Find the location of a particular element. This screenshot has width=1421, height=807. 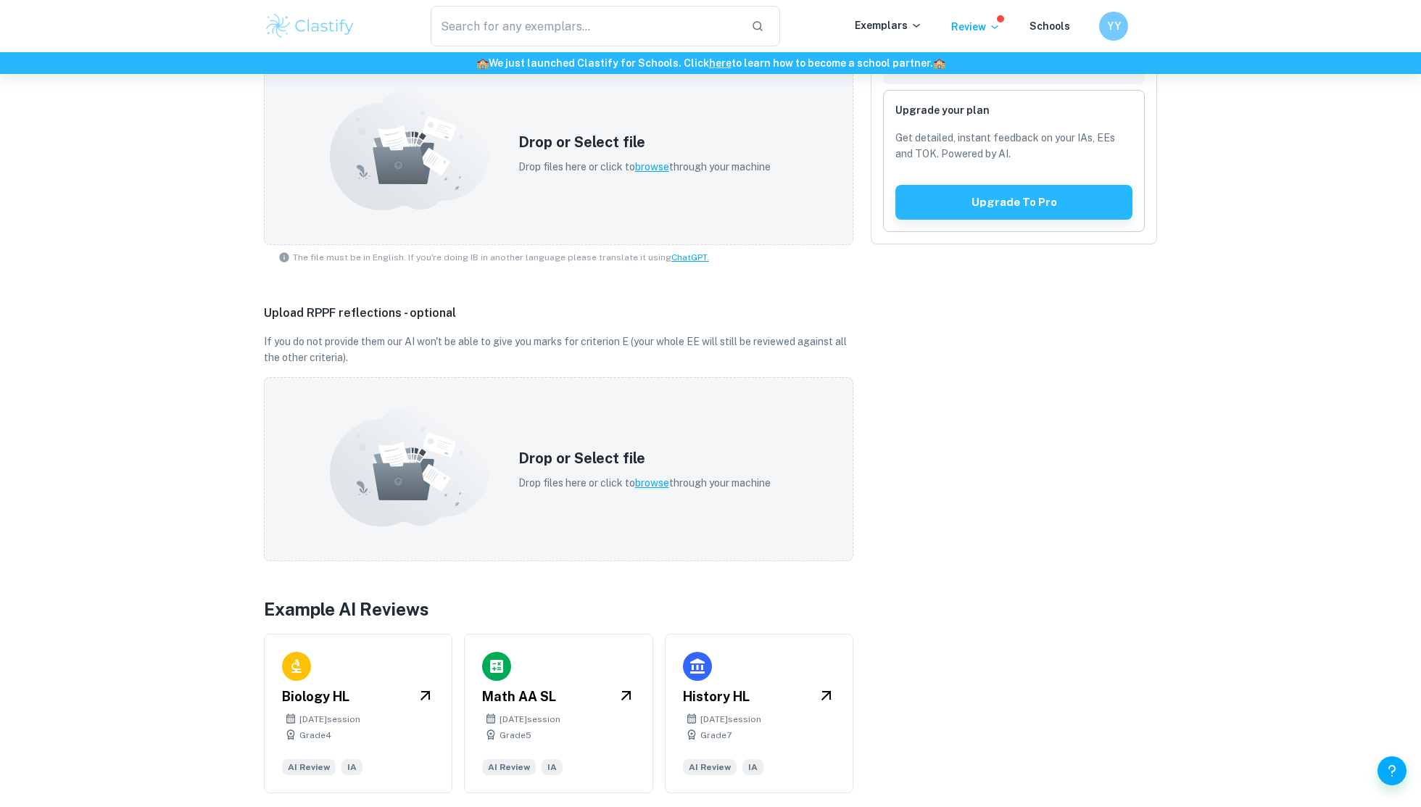

h6: Biology HL is located at coordinates (315, 697).